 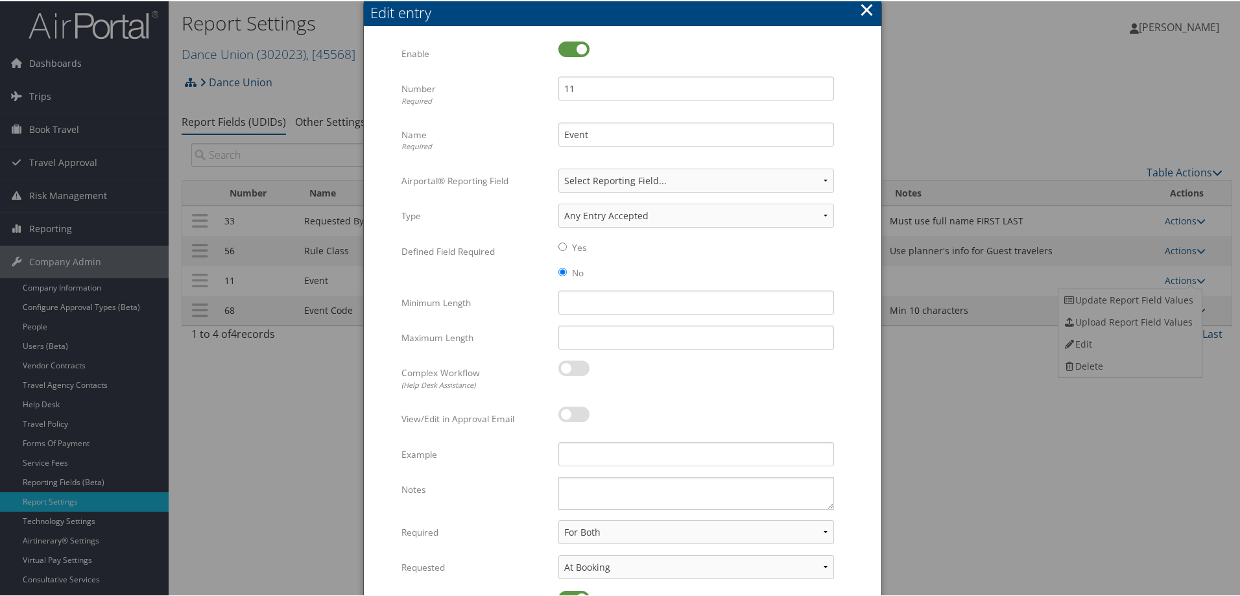 I want to click on label: No, so click(x=578, y=272).